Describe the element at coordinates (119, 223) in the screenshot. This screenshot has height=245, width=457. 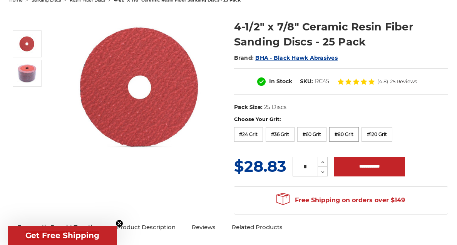
I see `button: Close teaser` at that location.